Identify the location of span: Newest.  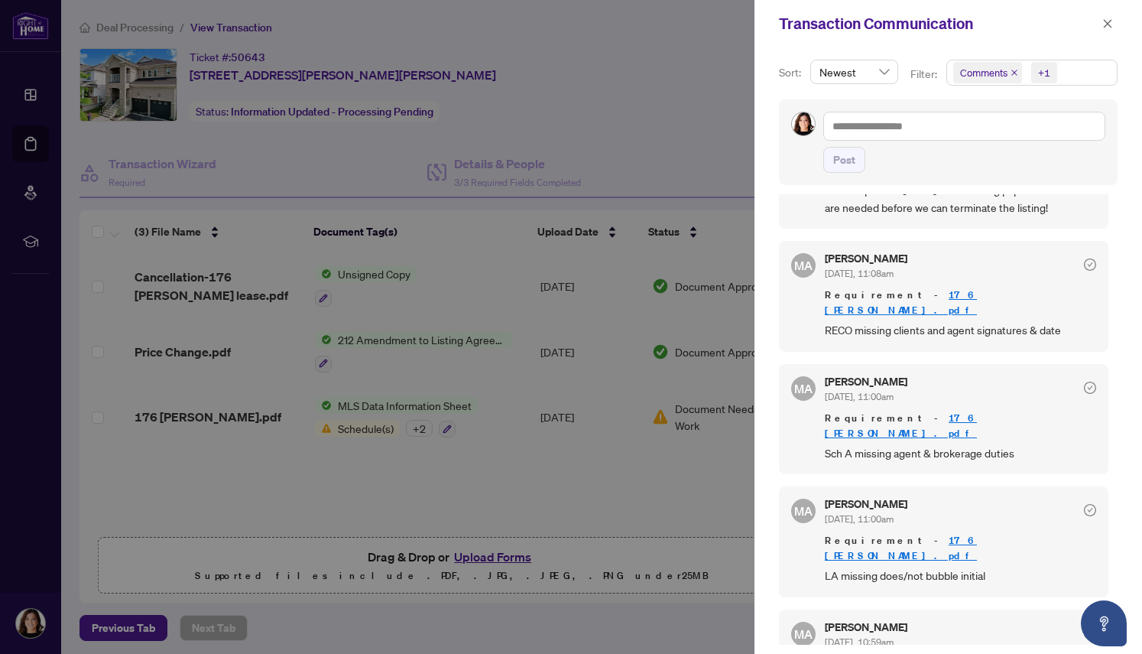
(854, 72).